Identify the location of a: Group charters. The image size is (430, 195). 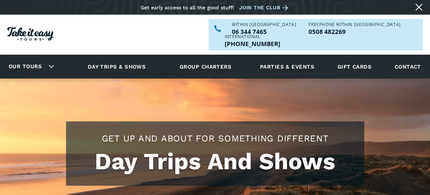
(205, 66).